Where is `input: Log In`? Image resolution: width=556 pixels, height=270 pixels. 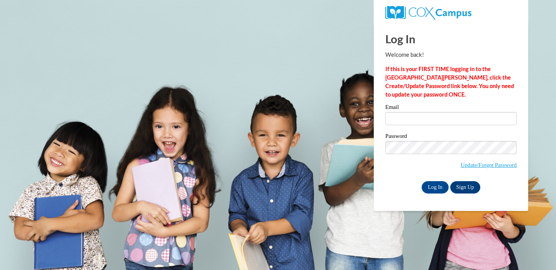 input: Log In is located at coordinates (435, 187).